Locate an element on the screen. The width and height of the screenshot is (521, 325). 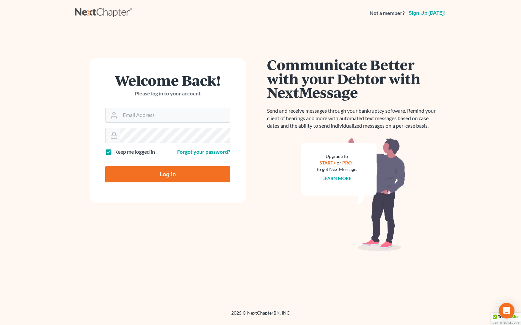
div: Upgrade to is located at coordinates (337, 156).